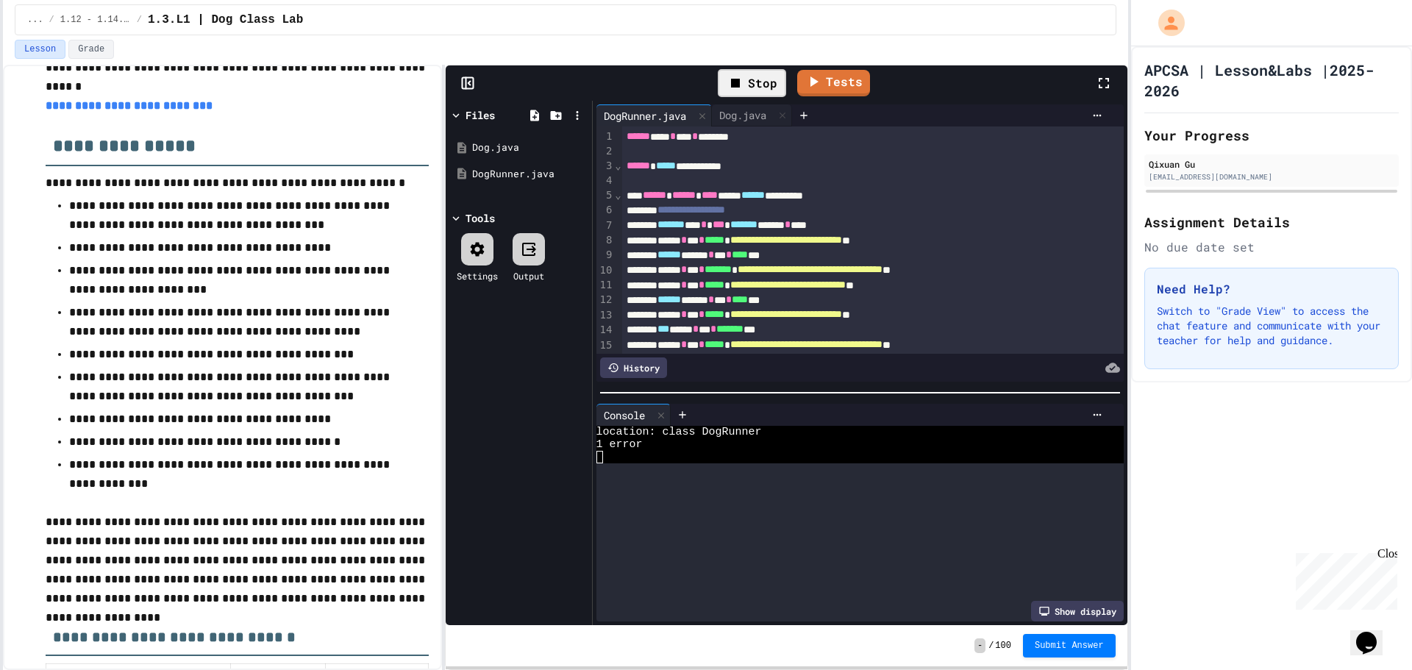 The height and width of the screenshot is (670, 1412). What do you see at coordinates (529, 276) in the screenshot?
I see `div: Output` at bounding box center [529, 276].